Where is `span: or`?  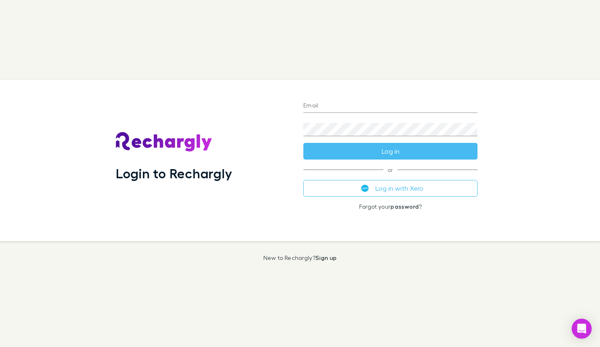
span: or is located at coordinates (390, 170).